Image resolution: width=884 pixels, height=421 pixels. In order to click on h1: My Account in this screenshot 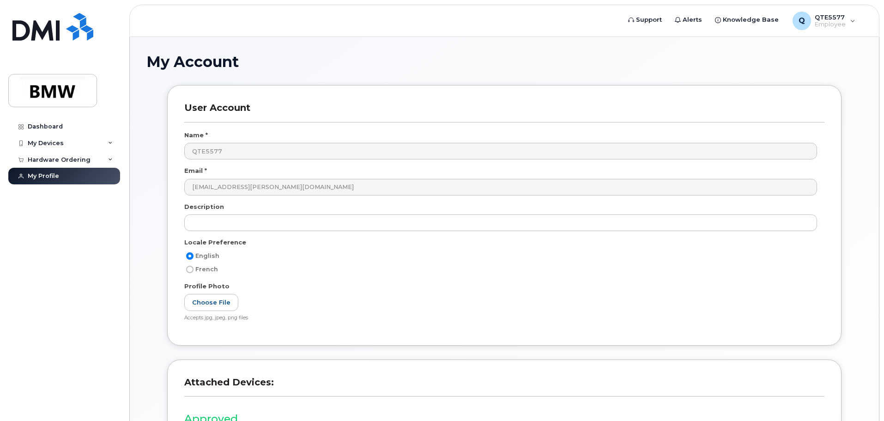, I will do `click(505, 61)`.